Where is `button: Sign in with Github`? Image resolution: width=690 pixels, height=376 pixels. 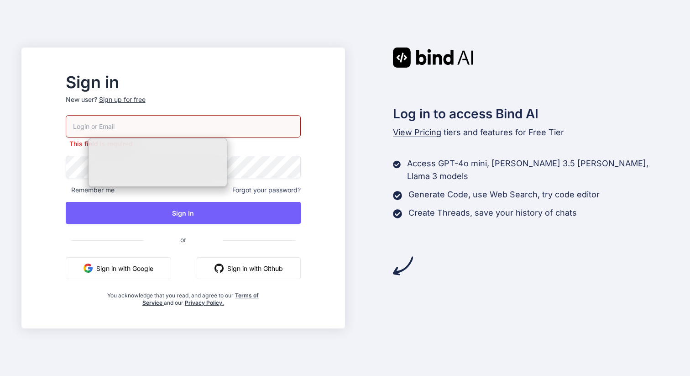 button: Sign in with Github is located at coordinates (249, 268).